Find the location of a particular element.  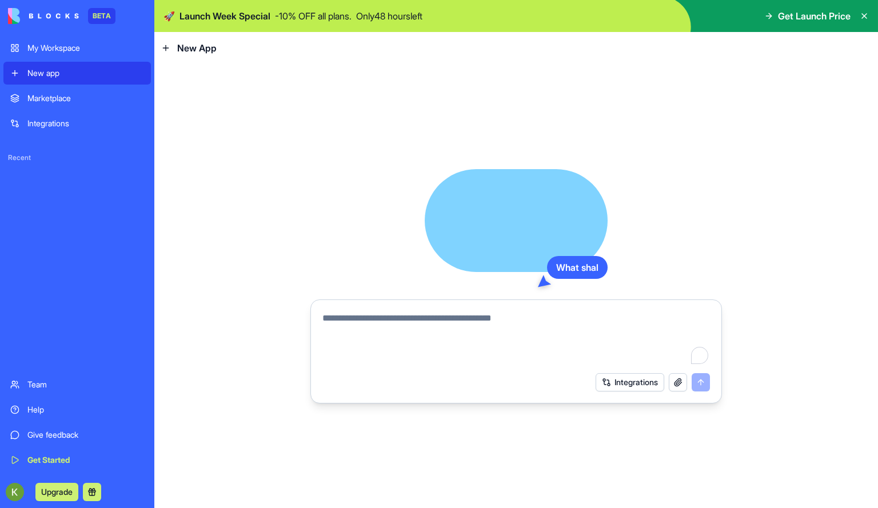

span: Get Launch Price is located at coordinates (814, 16).